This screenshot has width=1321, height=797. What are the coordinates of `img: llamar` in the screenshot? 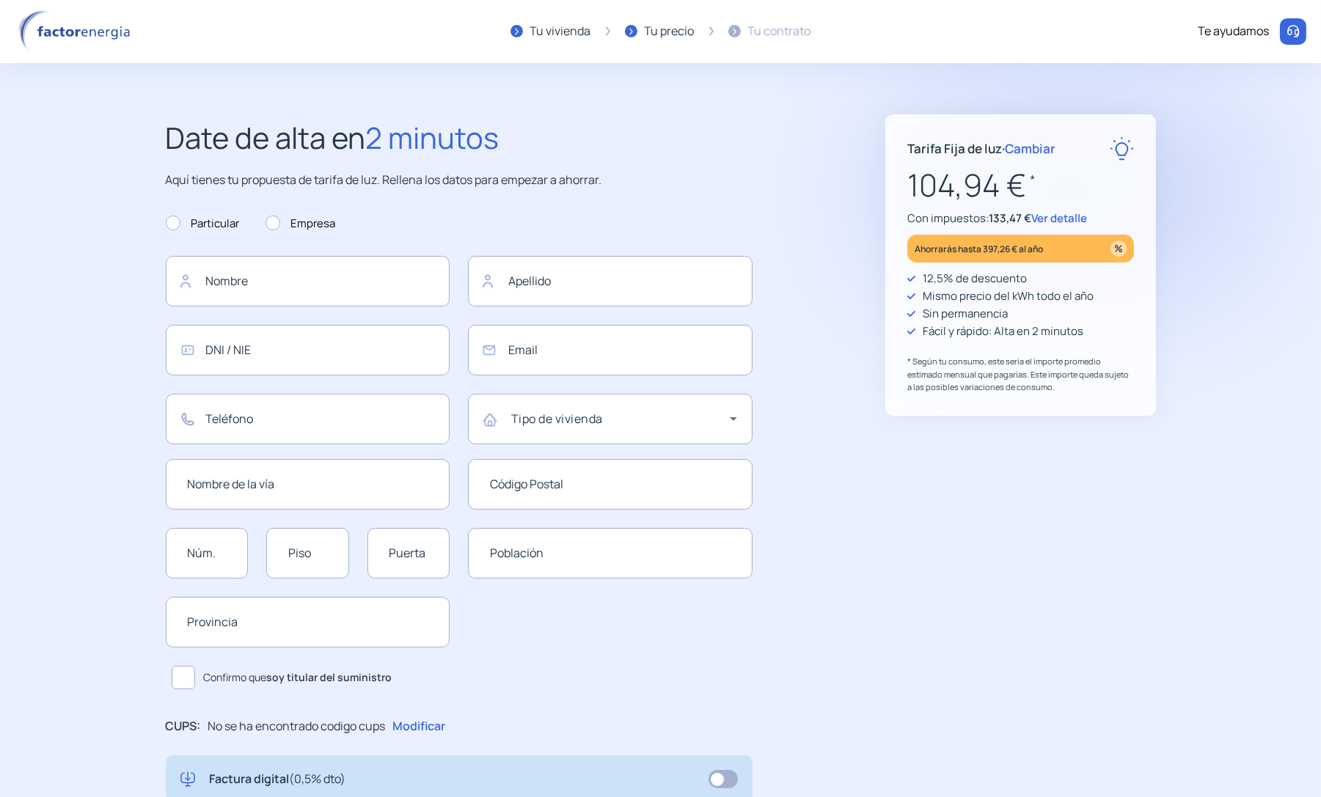 It's located at (1293, 32).